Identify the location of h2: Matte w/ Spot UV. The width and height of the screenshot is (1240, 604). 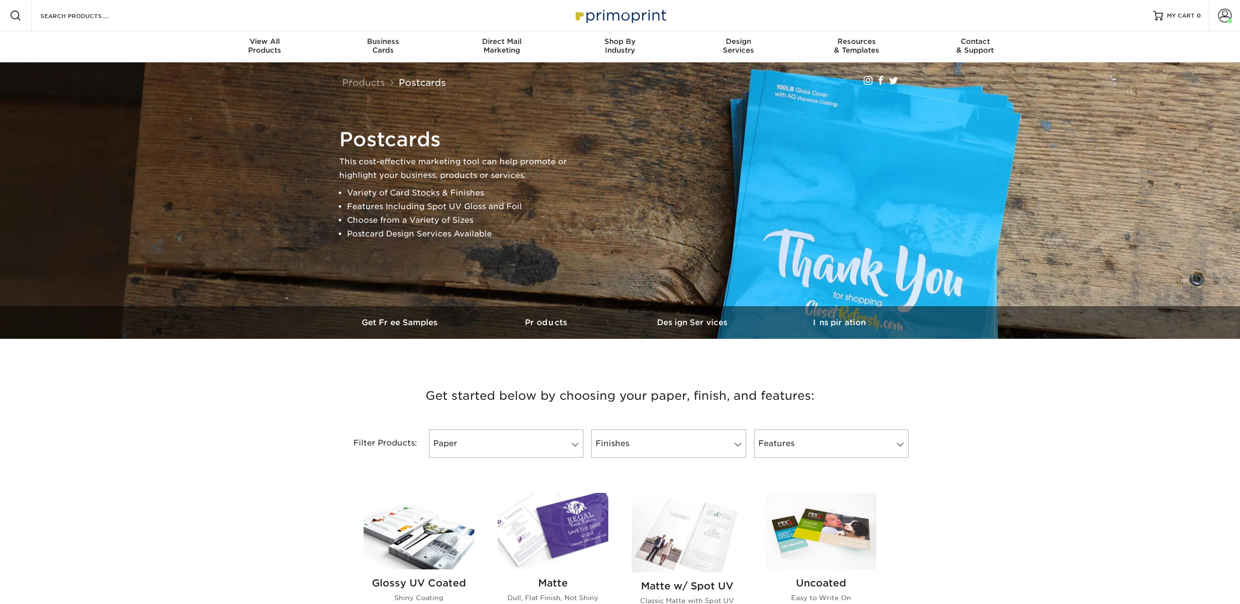
(687, 586).